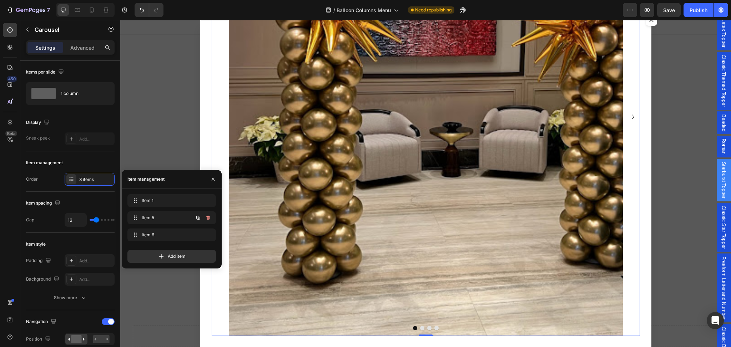 The width and height of the screenshot is (731, 347). I want to click on div: Gap, so click(30, 220).